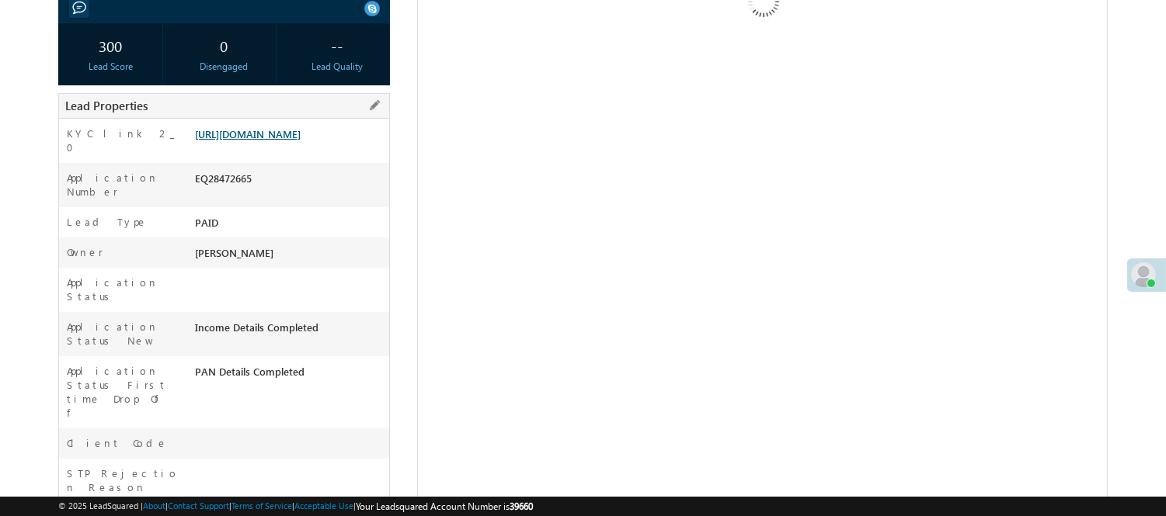 The width and height of the screenshot is (1166, 516). I want to click on span: 39660, so click(521, 506).